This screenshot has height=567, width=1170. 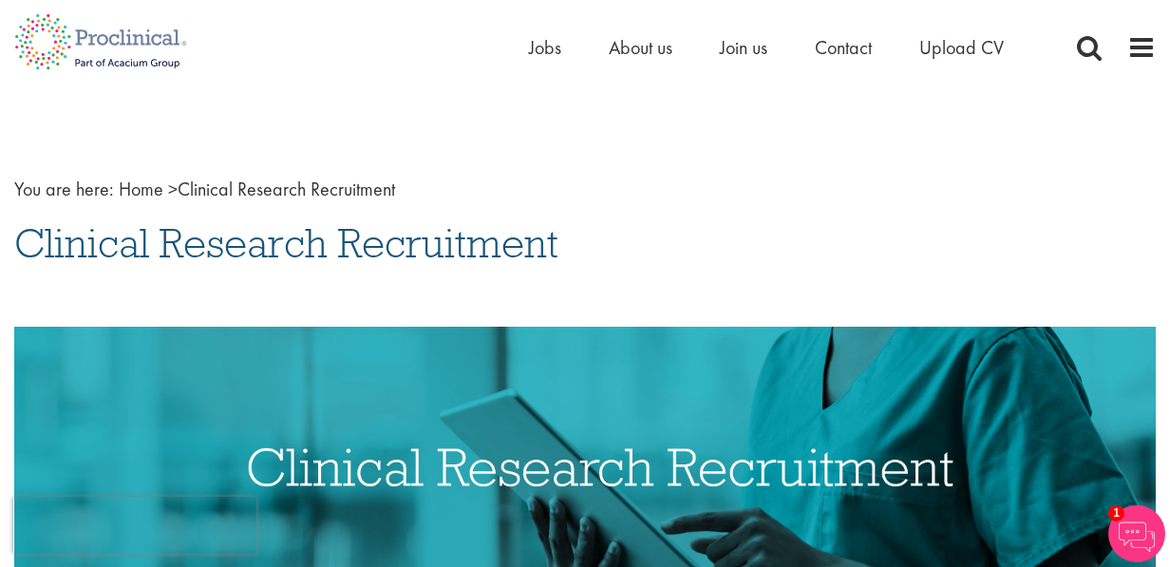 I want to click on img: Chatbot, so click(x=1136, y=534).